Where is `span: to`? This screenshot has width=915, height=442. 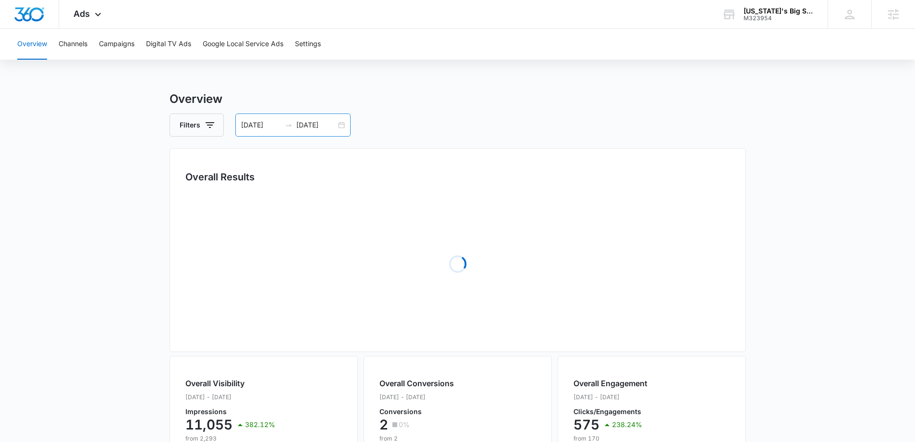
span: to is located at coordinates (289, 125).